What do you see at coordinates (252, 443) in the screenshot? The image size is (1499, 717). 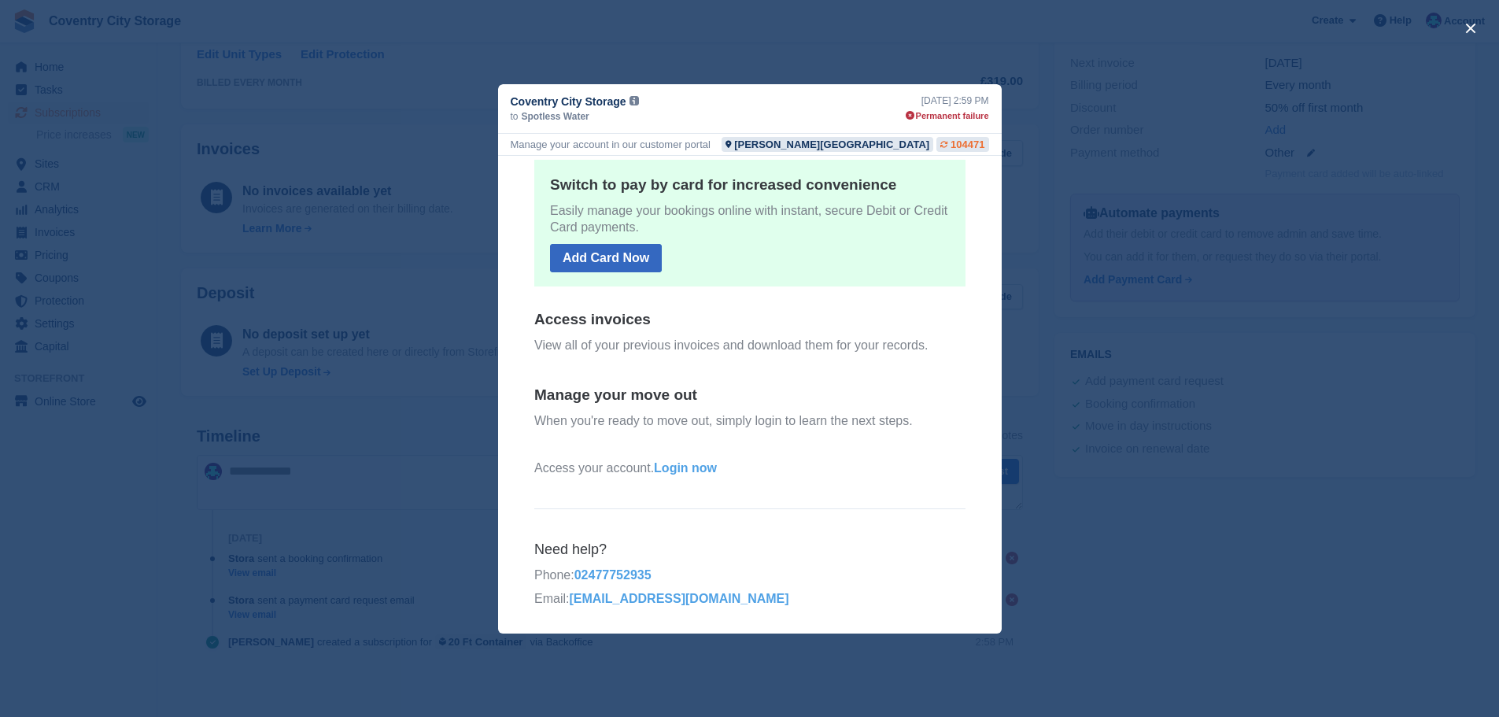 I see `p: Email:` at bounding box center [252, 443].